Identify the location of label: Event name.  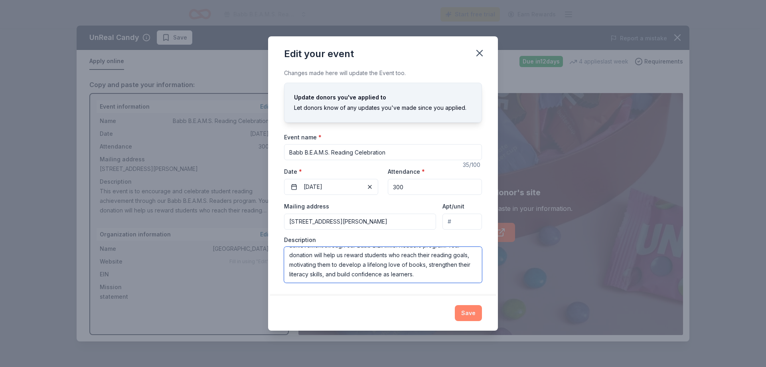
(303, 137).